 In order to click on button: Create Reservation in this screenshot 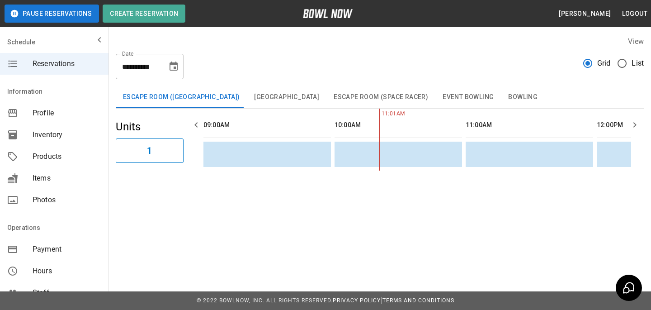, I will do `click(144, 14)`.